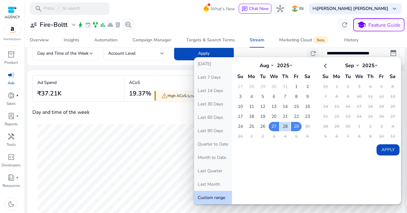  What do you see at coordinates (88, 25) in the screenshot?
I see `span: event` at bounding box center [88, 25].